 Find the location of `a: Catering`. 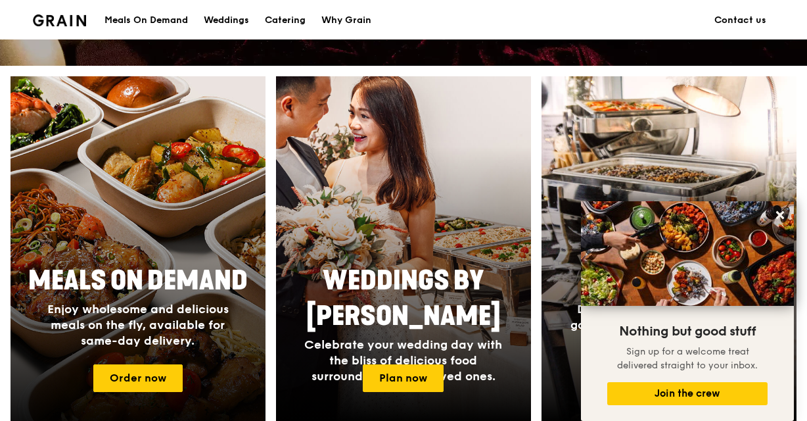

a: Catering is located at coordinates (285, 20).